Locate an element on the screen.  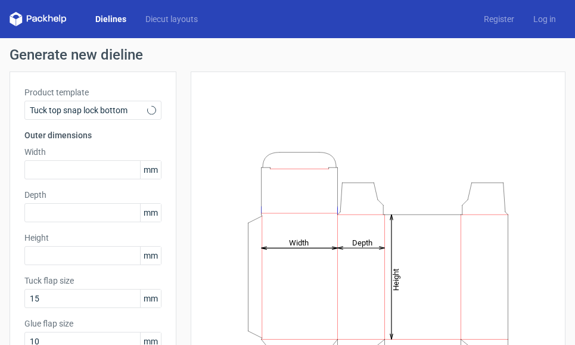
label: Tuck flap size is located at coordinates (93, 281).